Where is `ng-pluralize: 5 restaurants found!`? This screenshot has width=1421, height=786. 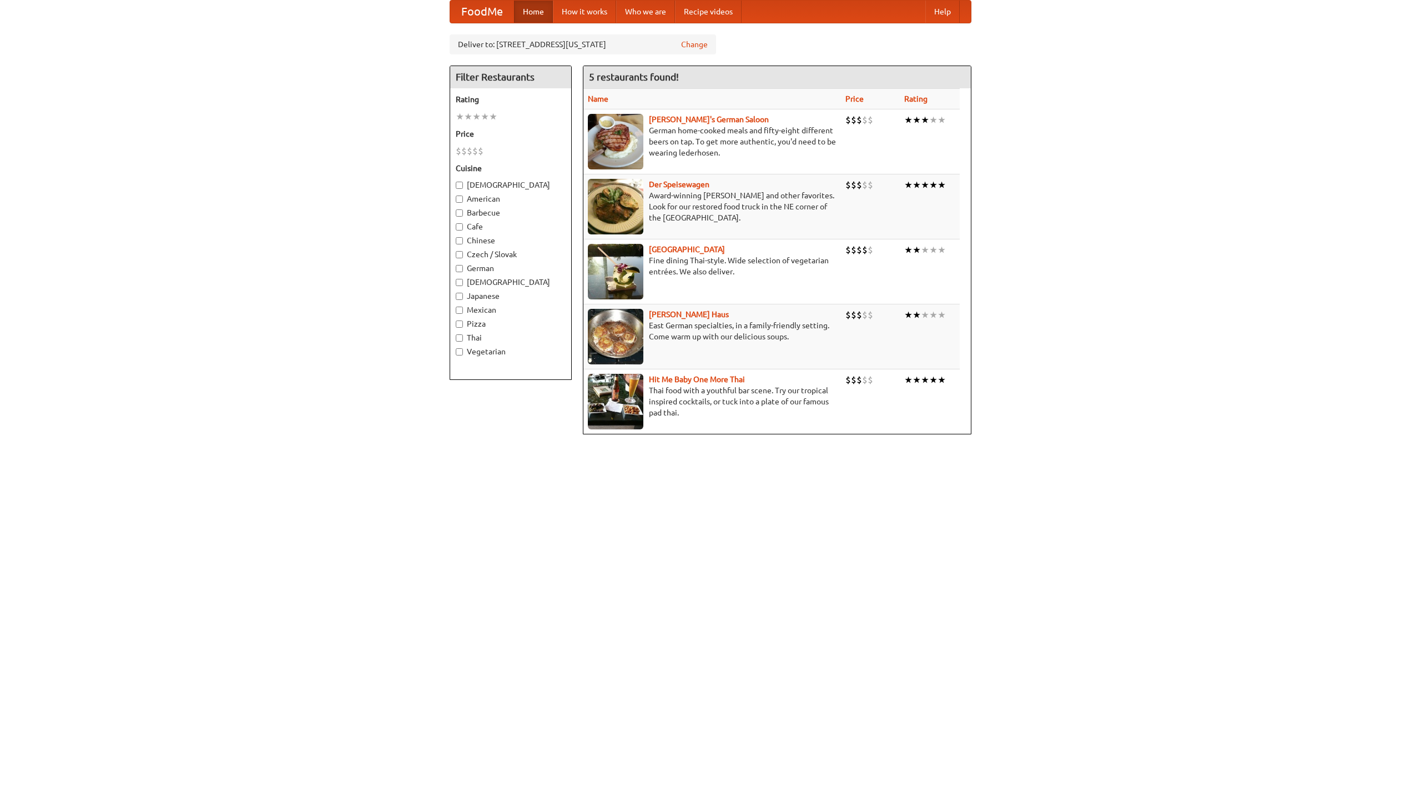 ng-pluralize: 5 restaurants found! is located at coordinates (634, 77).